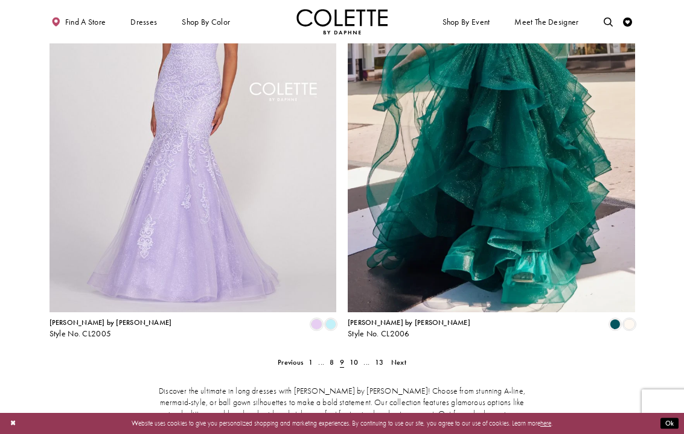  Describe the element at coordinates (332, 363) in the screenshot. I see `a: 8` at that location.